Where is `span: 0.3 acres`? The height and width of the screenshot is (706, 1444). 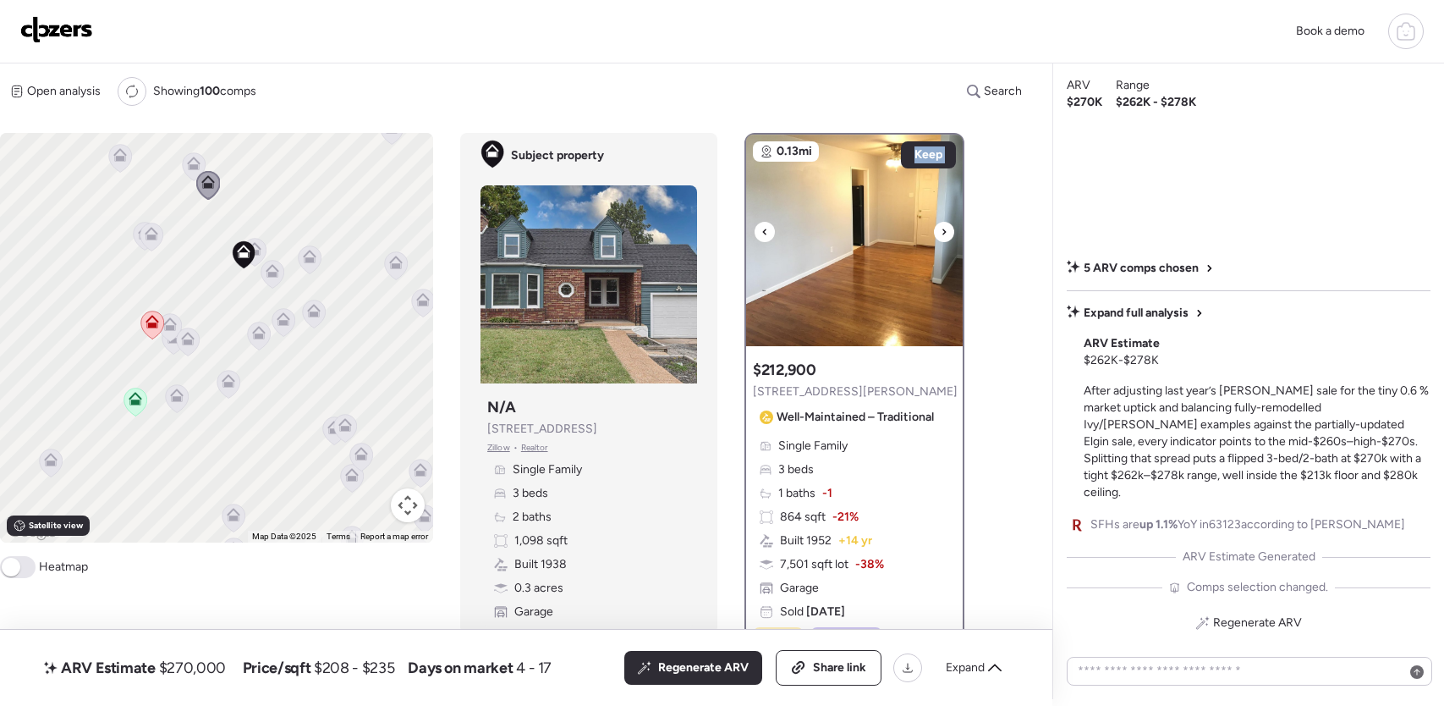
span: 0.3 acres is located at coordinates (539, 588).